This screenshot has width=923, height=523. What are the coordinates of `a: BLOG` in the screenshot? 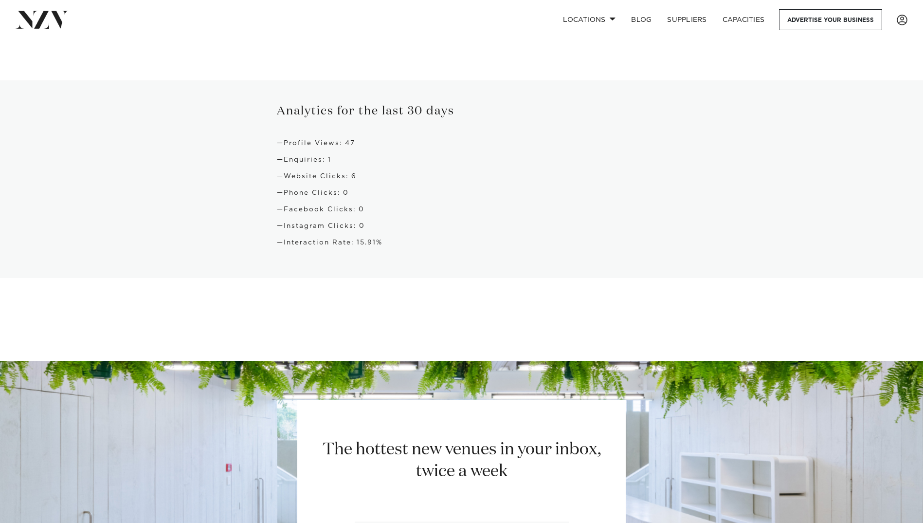 It's located at (642, 19).